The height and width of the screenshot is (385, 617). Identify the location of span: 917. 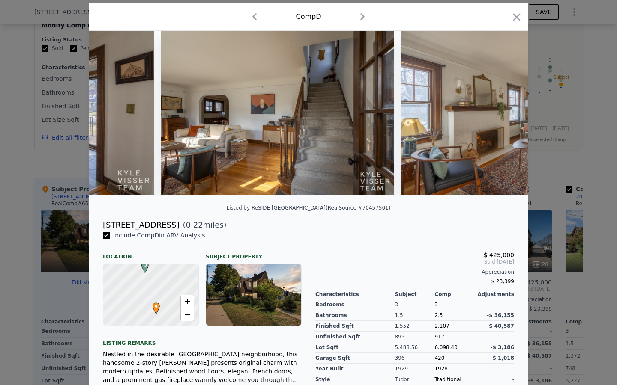
(439, 337).